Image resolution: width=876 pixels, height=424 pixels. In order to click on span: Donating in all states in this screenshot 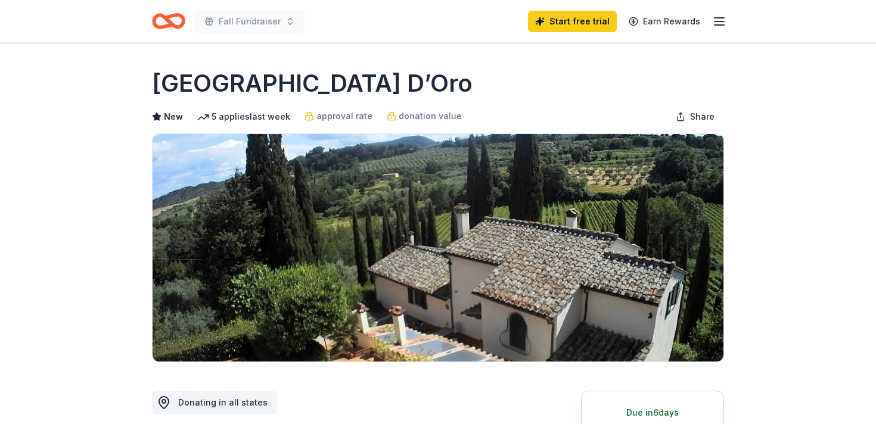, I will do `click(223, 402)`.